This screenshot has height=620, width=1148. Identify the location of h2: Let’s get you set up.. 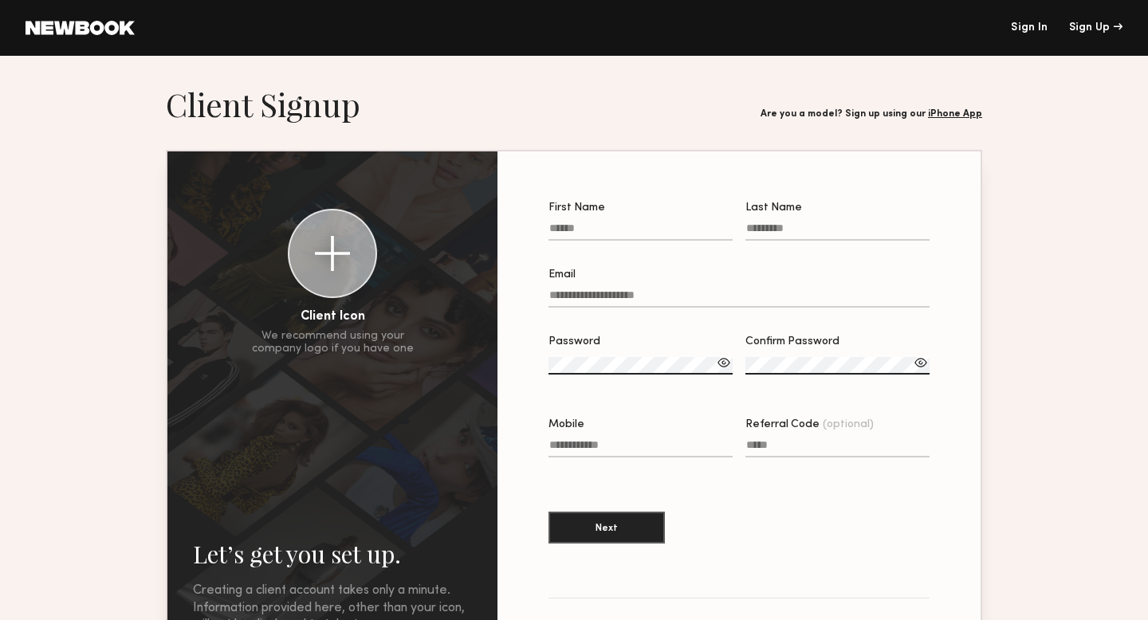
(332, 554).